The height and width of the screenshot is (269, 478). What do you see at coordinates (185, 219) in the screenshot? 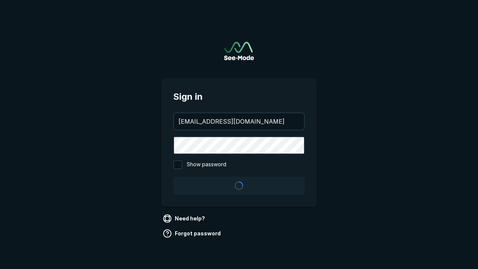
I see `a: Need help?` at bounding box center [185, 219].